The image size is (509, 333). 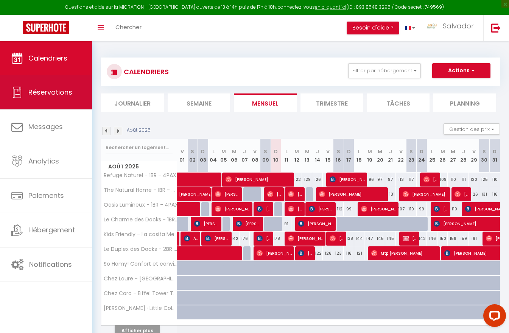 What do you see at coordinates (46, 27) in the screenshot?
I see `img: Super Booking` at bounding box center [46, 27].